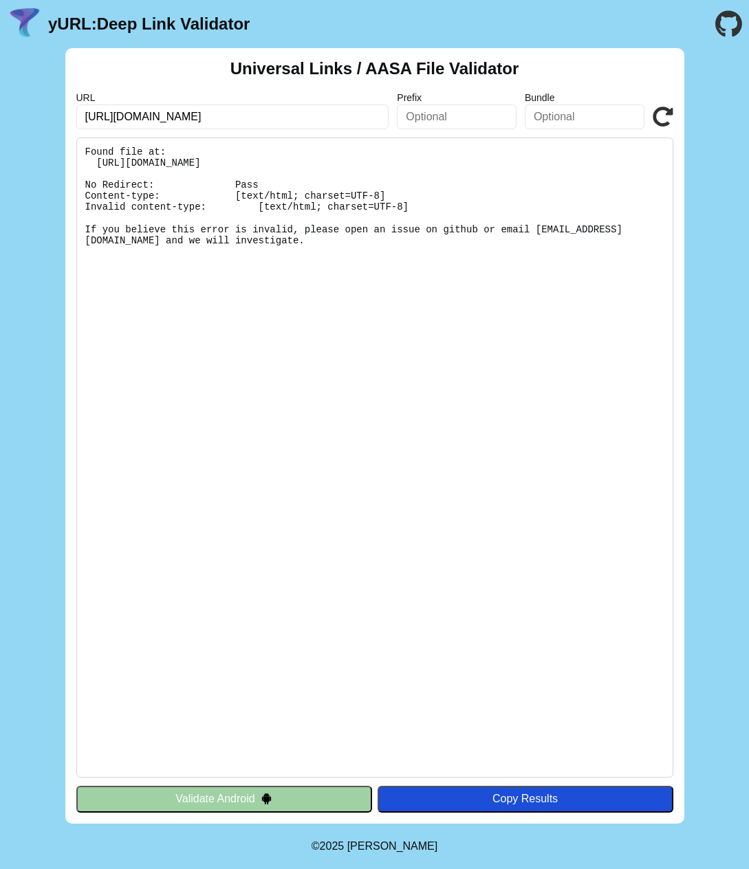 Image resolution: width=749 pixels, height=869 pixels. Describe the element at coordinates (457, 98) in the screenshot. I see `label: Prefix` at that location.